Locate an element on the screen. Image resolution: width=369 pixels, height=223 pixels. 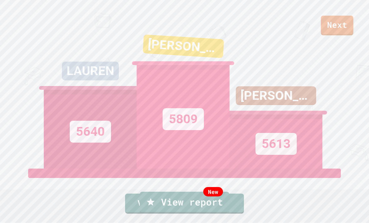
div: New is located at coordinates (213, 192).